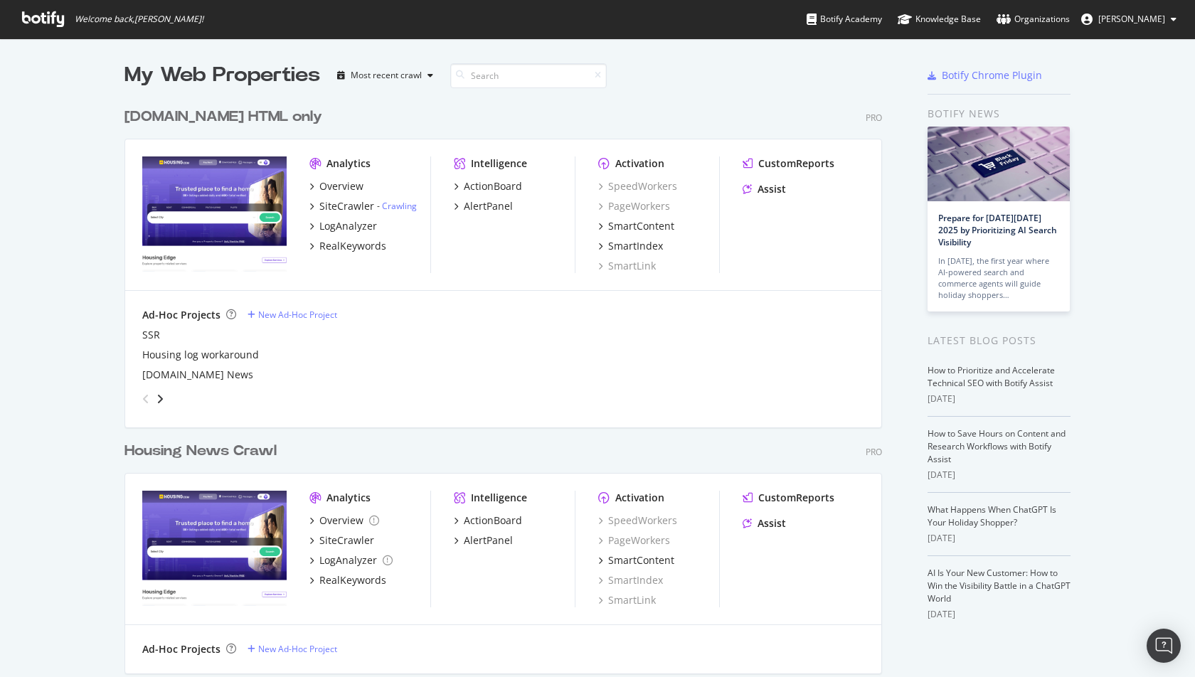 Image resolution: width=1195 pixels, height=677 pixels. I want to click on a: Overview, so click(337, 186).